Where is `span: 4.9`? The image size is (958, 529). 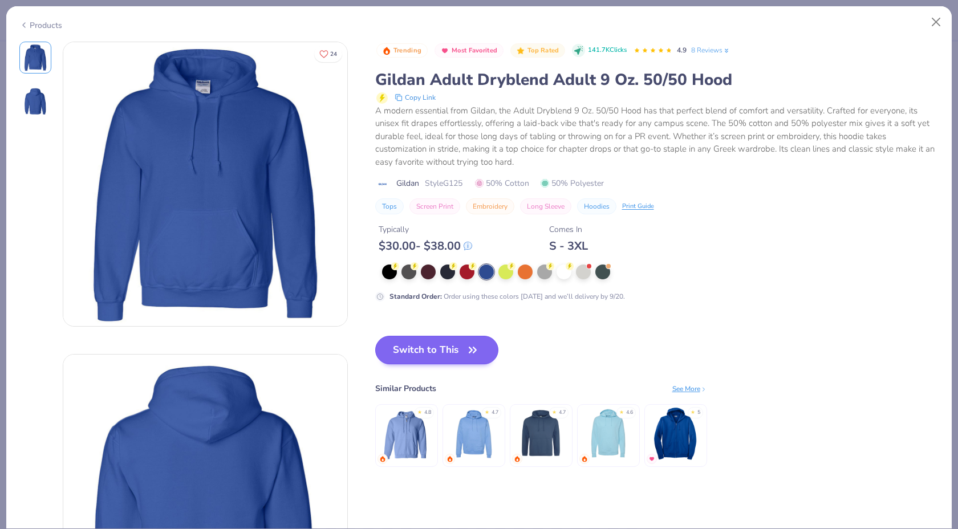 span: 4.9 is located at coordinates (682, 50).